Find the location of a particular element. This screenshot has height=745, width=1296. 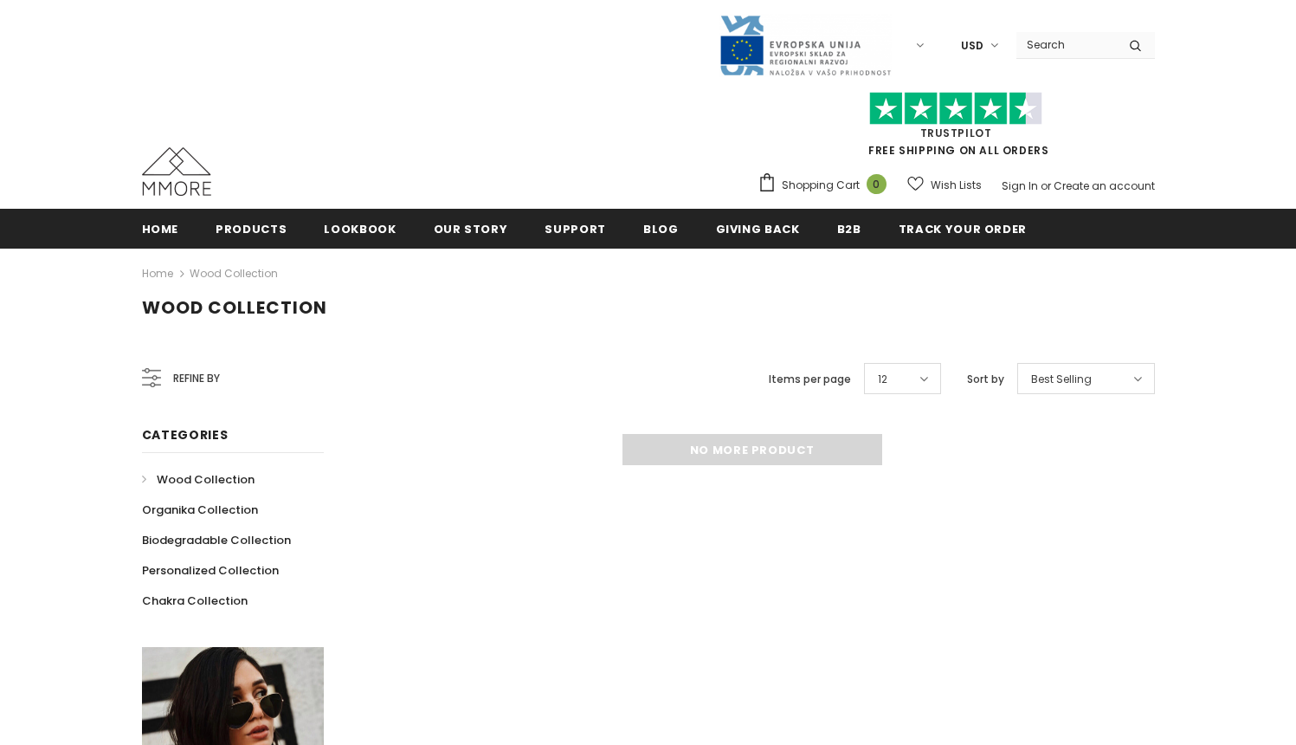

a: Sign In is located at coordinates (1020, 185).